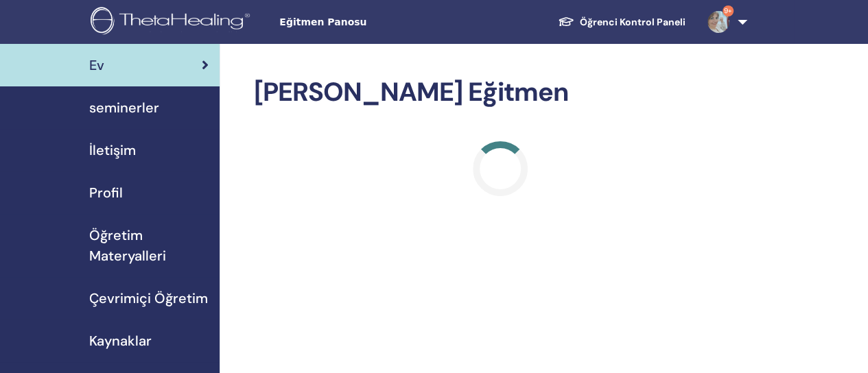  I want to click on img: graduation-cap-white.svg, so click(566, 21).